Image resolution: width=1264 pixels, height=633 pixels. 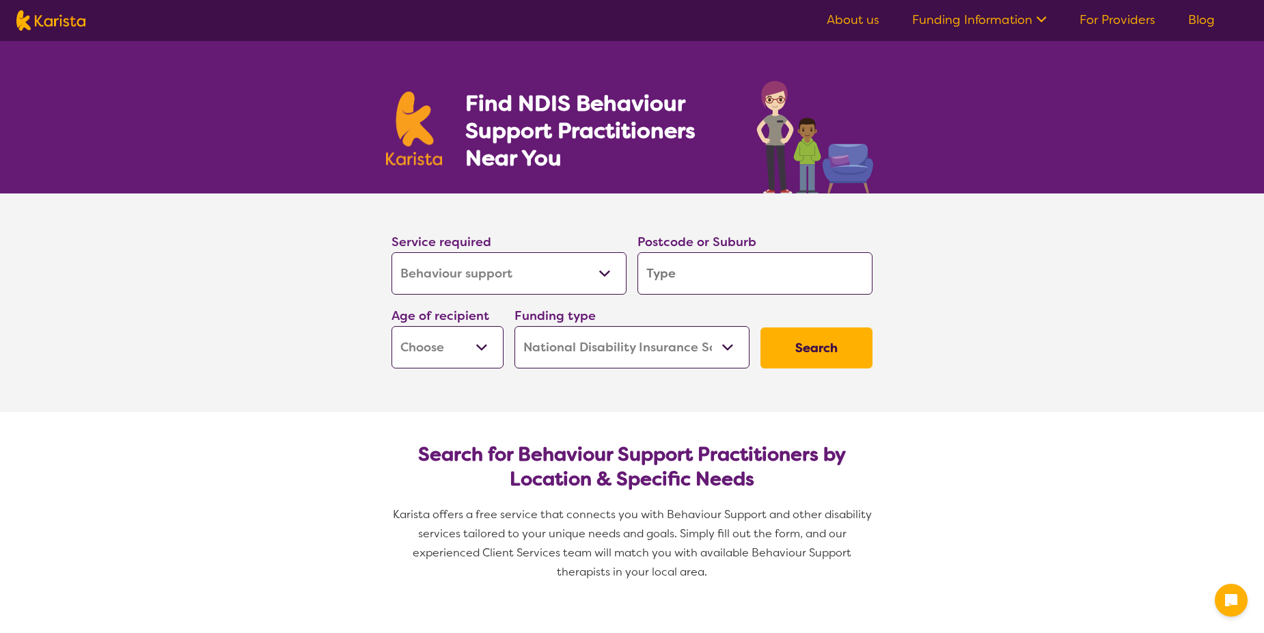 What do you see at coordinates (1117, 20) in the screenshot?
I see `a: For Providers` at bounding box center [1117, 20].